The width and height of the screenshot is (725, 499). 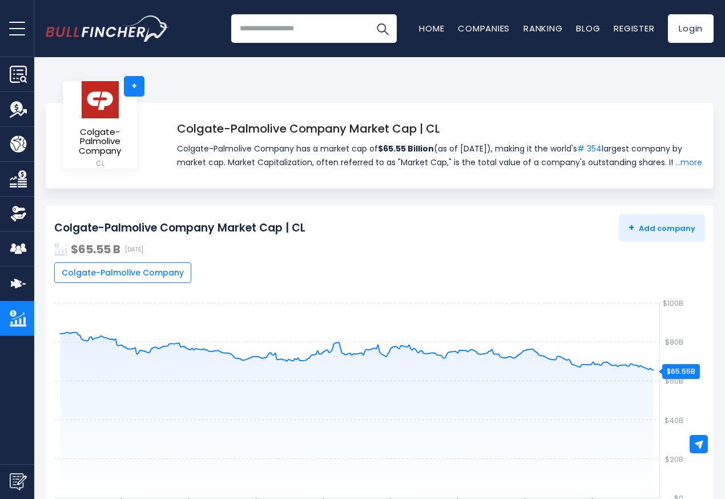 I want to click on a: Companies, so click(x=484, y=28).